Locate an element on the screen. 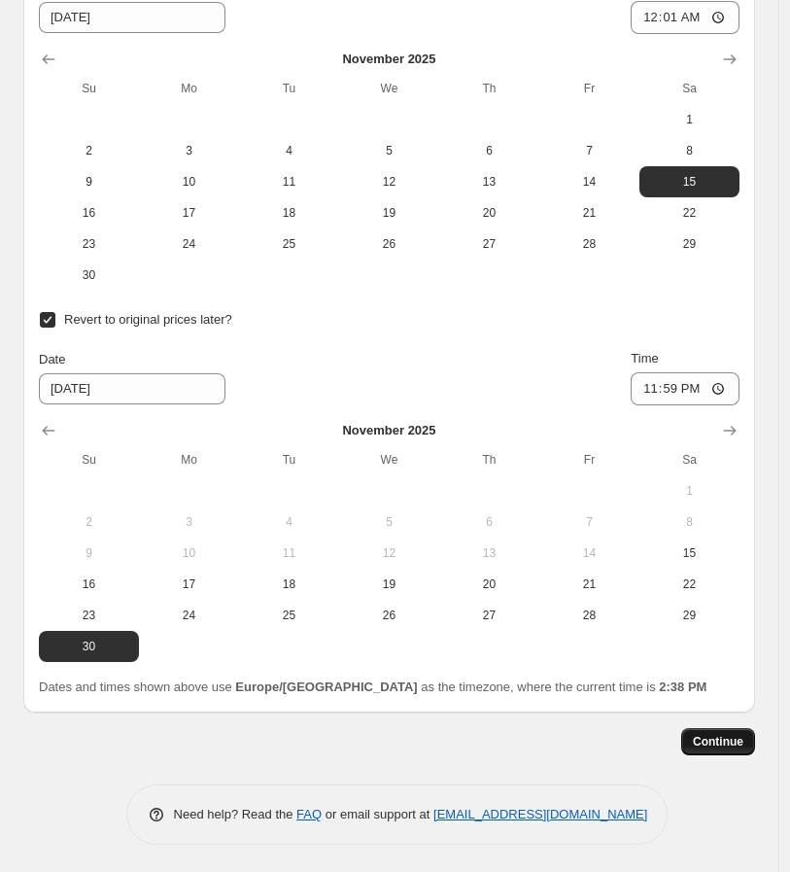 This screenshot has height=872, width=790. span: 23 is located at coordinates (88, 615).